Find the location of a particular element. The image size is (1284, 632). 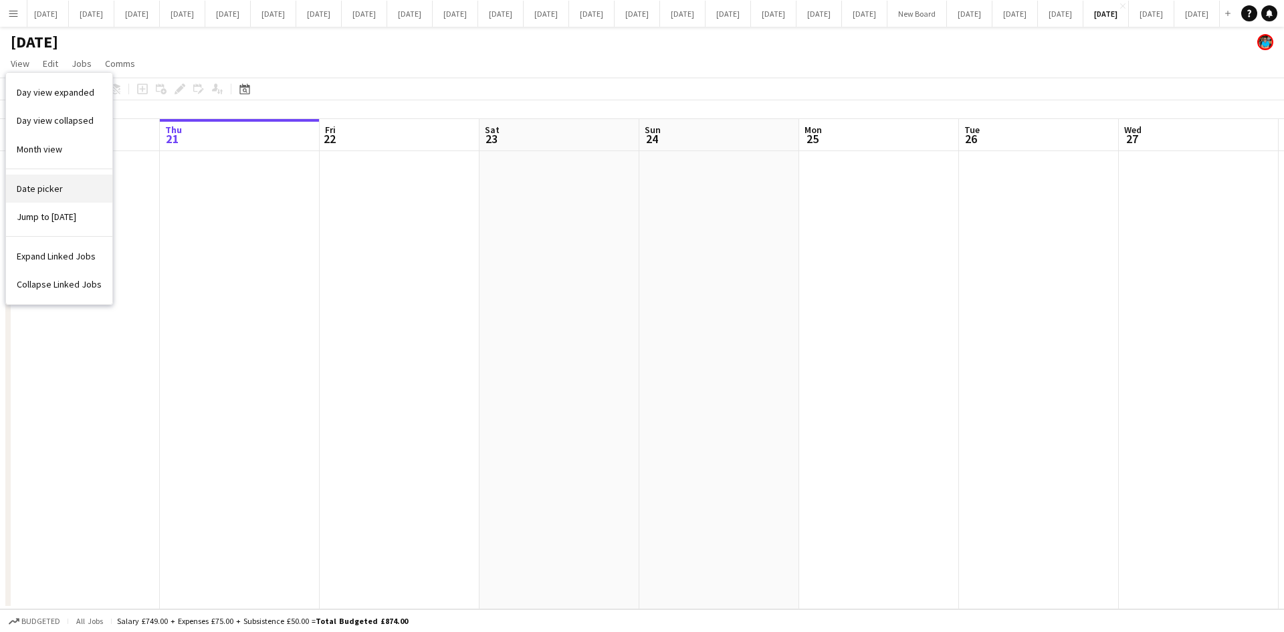

span: 23 is located at coordinates (491, 138).